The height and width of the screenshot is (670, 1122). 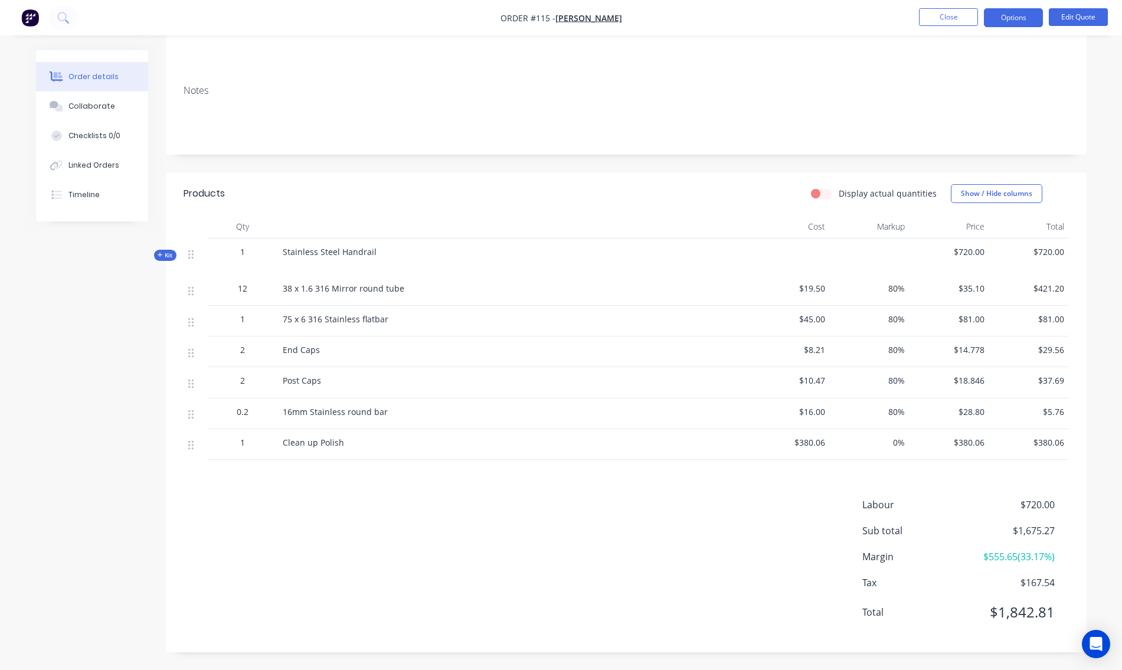 I want to click on button: Options, so click(x=1013, y=18).